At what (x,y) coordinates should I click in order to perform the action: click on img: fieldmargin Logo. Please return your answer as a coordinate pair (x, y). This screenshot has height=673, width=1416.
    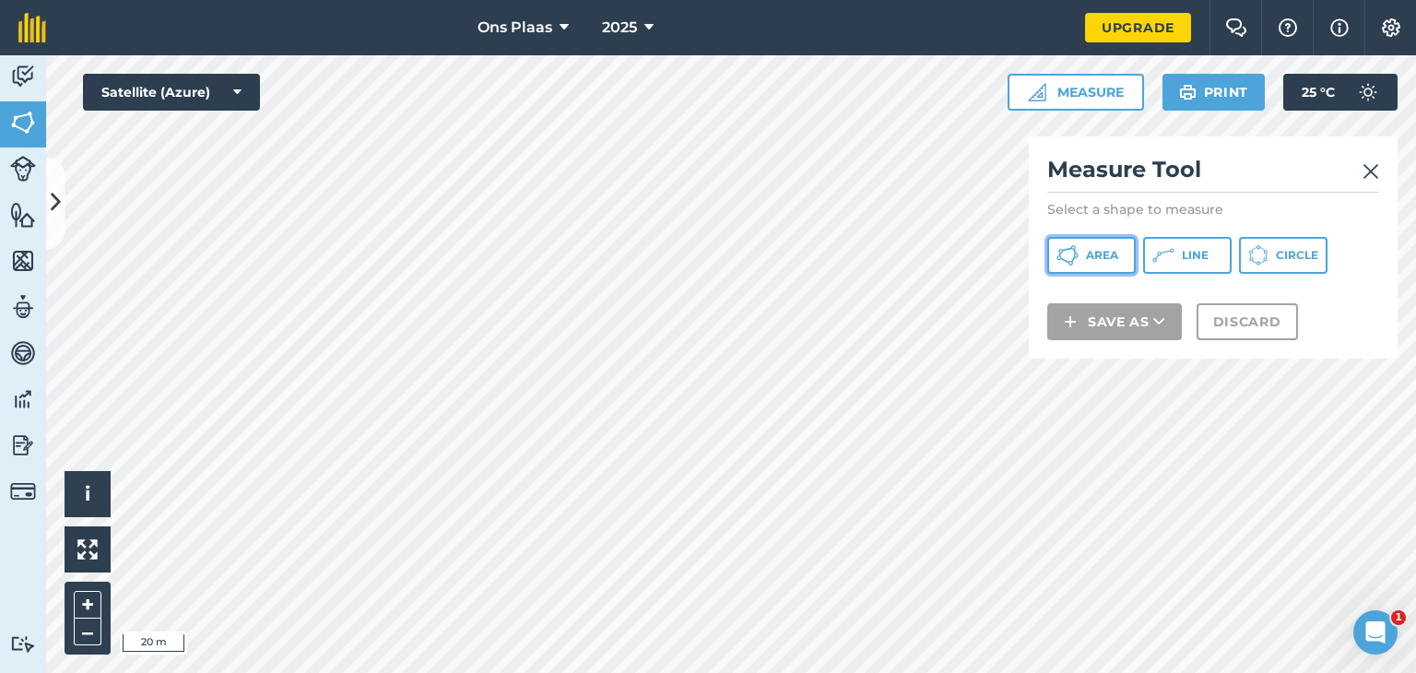
    Looking at the image, I should click on (32, 28).